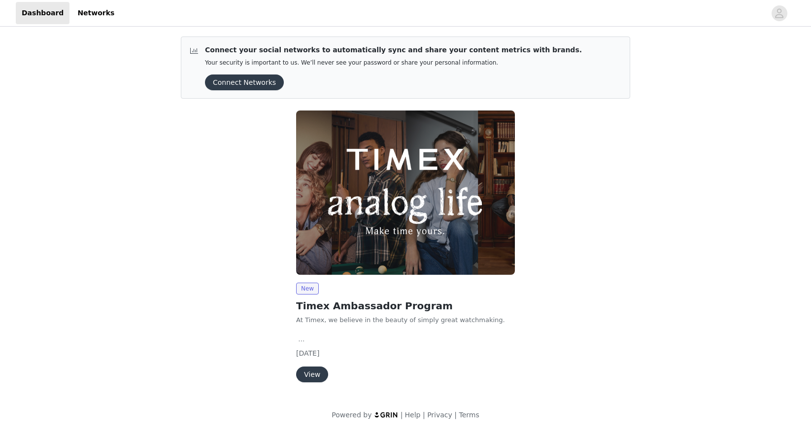 The width and height of the screenshot is (811, 441). What do you see at coordinates (42, 13) in the screenshot?
I see `a: Dashboard` at bounding box center [42, 13].